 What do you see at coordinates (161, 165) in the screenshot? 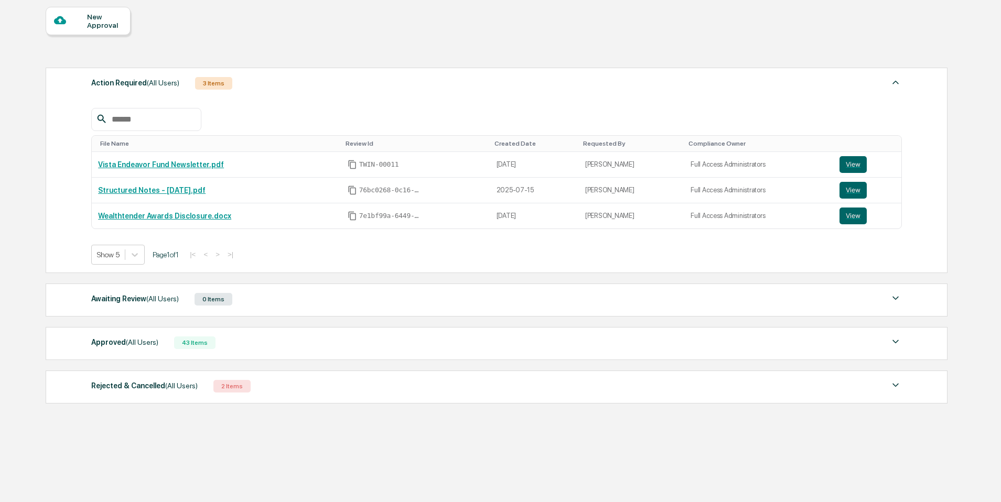
I see `a: Vista Endeavor Fund Newsletter.pdf` at bounding box center [161, 165].